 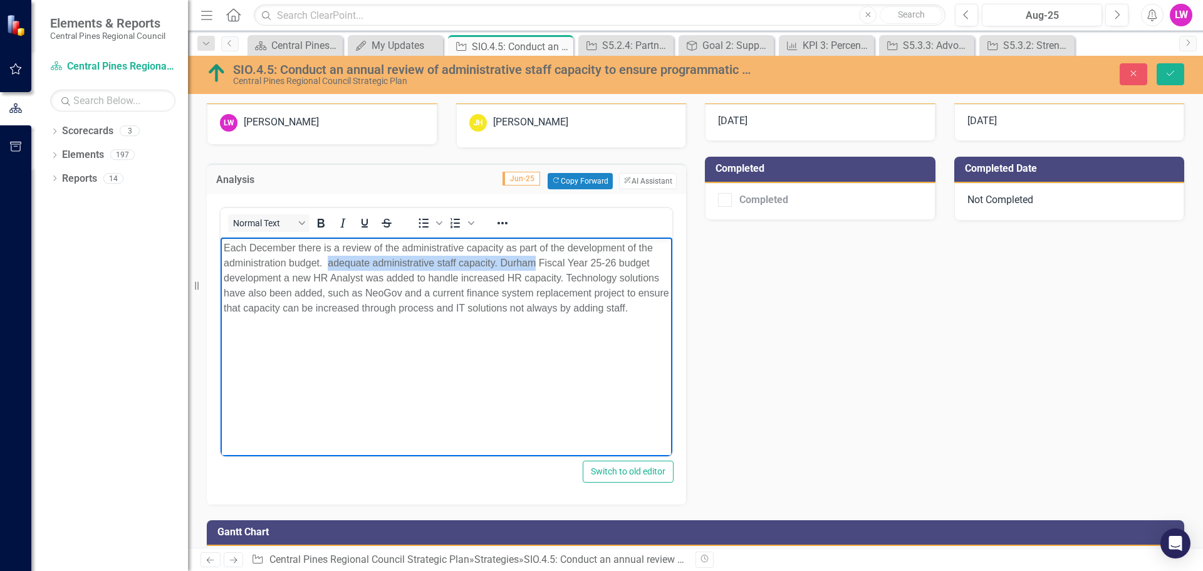 I want to click on p: Each December there is a review of the administrative capacity as part of the development of the ..., so click(x=226, y=41).